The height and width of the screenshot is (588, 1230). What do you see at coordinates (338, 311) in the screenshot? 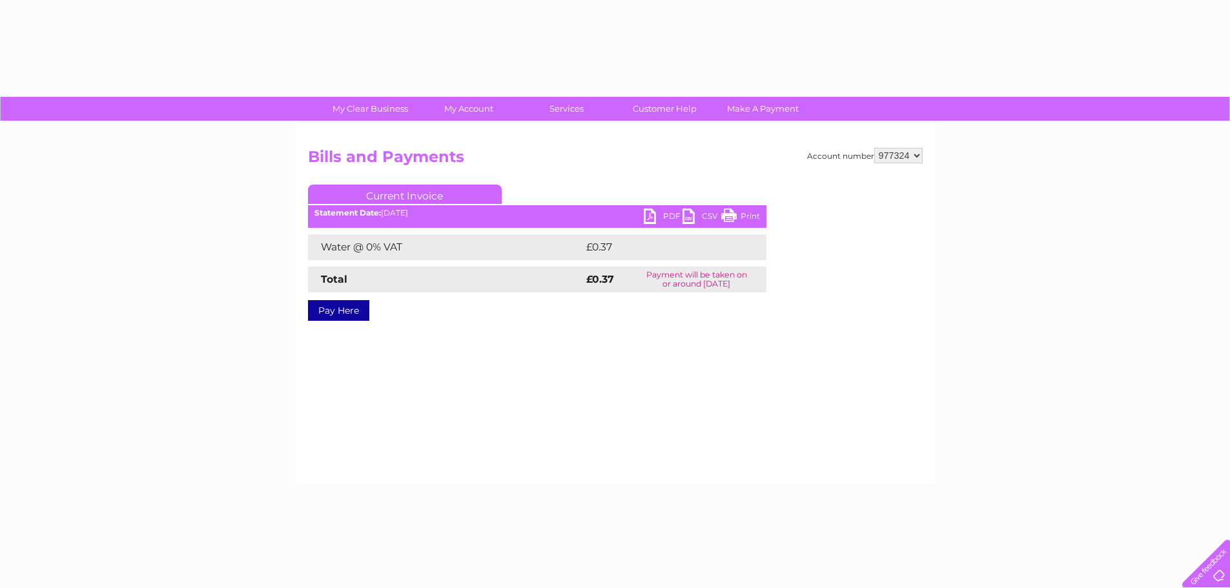
I see `a: Pay Here` at bounding box center [338, 311].